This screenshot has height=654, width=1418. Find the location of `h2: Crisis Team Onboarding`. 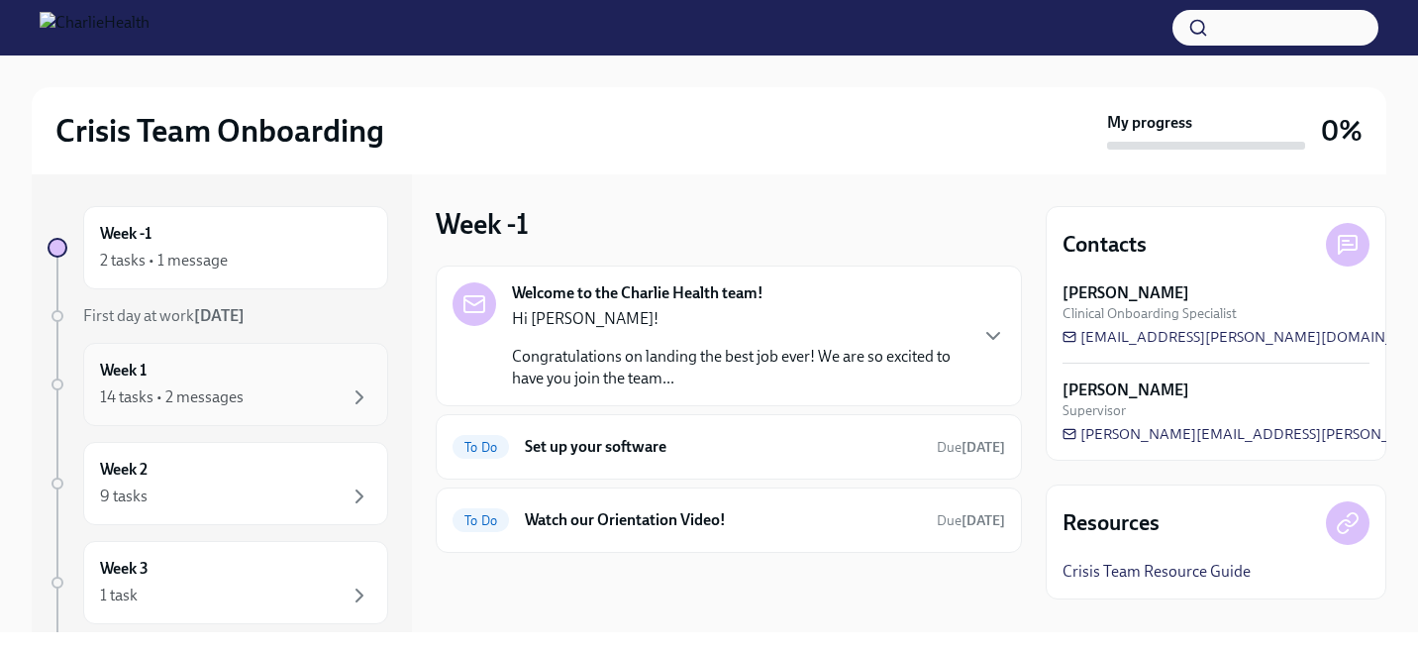

h2: Crisis Team Onboarding is located at coordinates (220, 131).